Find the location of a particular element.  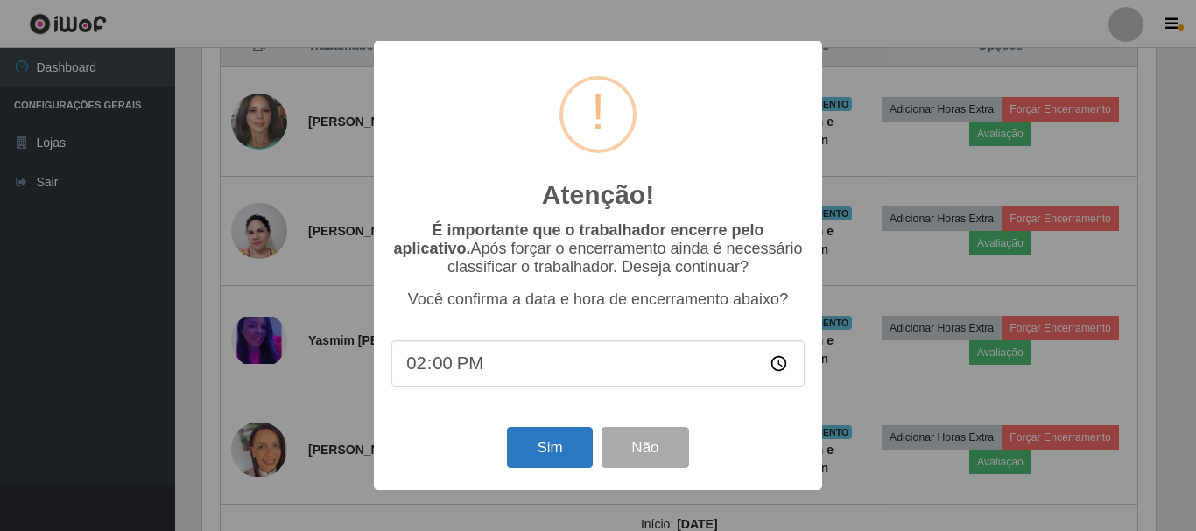

button: Não is located at coordinates (644, 447).